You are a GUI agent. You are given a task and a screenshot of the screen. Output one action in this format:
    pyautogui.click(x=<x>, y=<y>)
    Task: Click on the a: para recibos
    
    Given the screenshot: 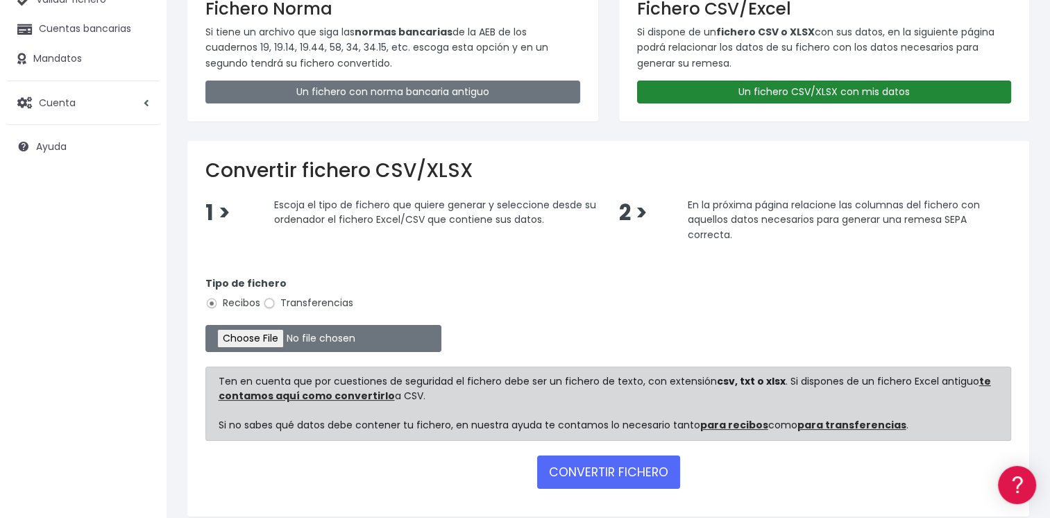 What is the action you would take?
    pyautogui.click(x=734, y=425)
    